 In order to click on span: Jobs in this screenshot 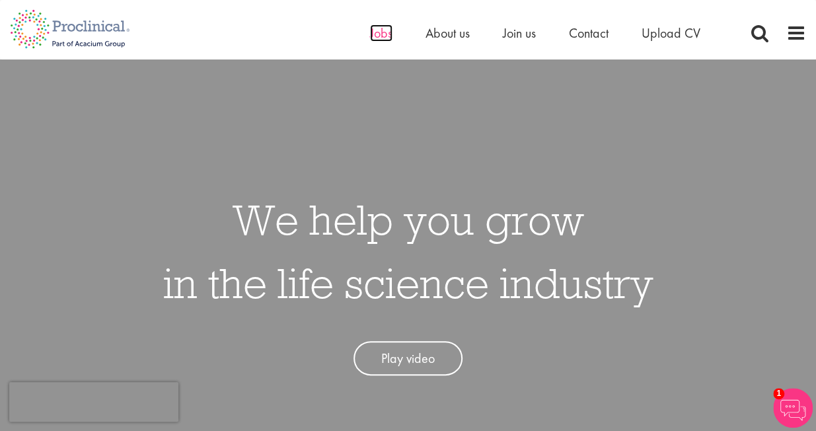, I will do `click(381, 33)`.